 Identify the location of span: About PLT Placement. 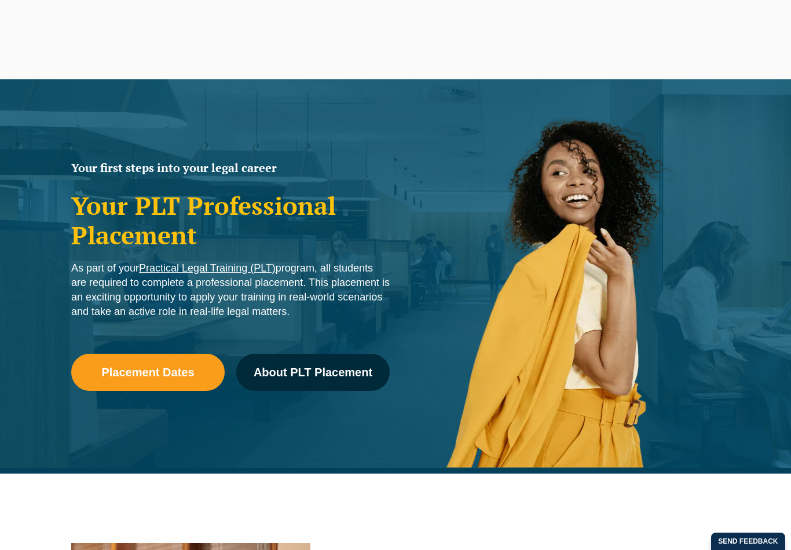
(313, 372).